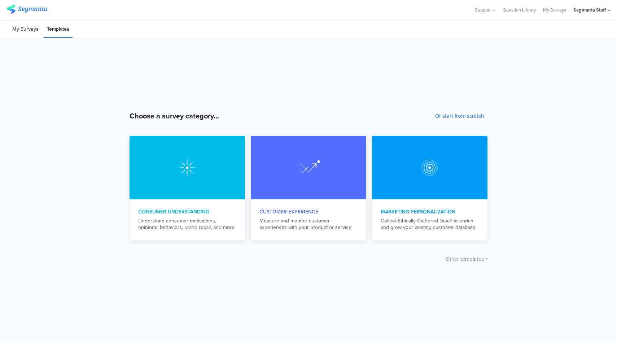 The height and width of the screenshot is (342, 617). I want to click on li: My Surveys, so click(25, 29).